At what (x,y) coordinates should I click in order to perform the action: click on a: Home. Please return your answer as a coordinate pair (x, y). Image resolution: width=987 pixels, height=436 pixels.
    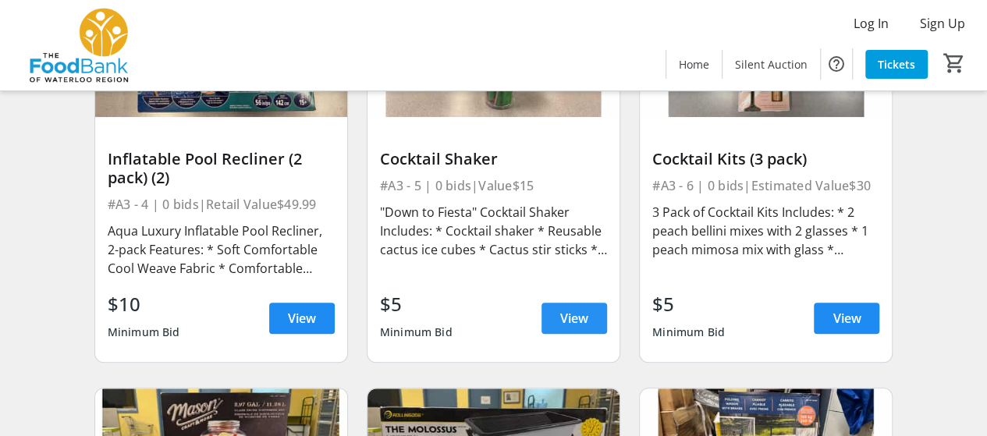
    Looking at the image, I should click on (694, 64).